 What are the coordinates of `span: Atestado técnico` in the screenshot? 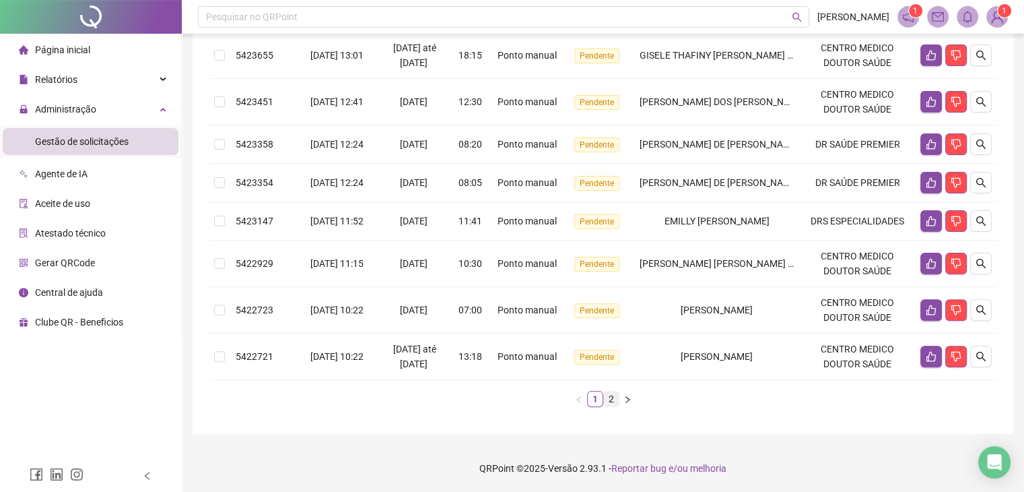 It's located at (70, 233).